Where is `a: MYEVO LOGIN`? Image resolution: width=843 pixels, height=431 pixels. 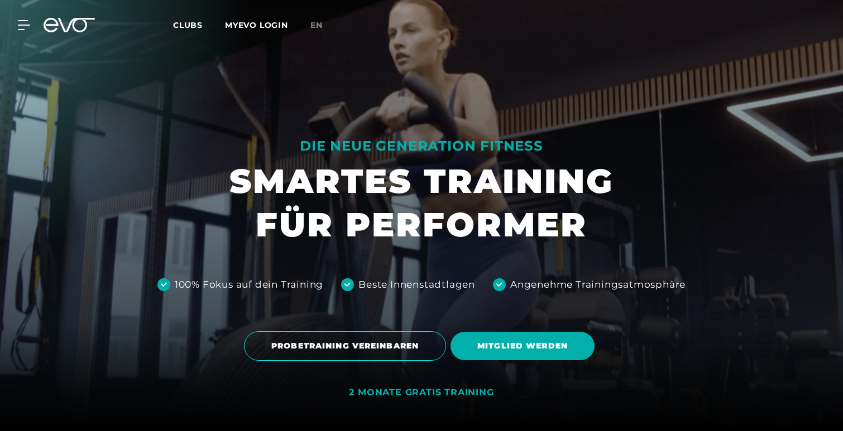 a: MYEVO LOGIN is located at coordinates (256, 25).